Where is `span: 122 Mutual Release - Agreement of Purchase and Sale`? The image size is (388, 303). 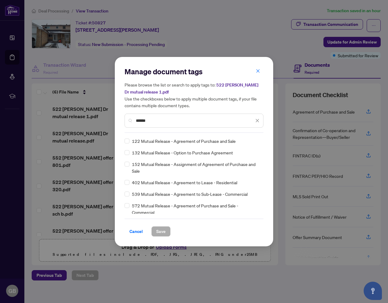
span: 122 Mutual Release - Agreement of Purchase and Sale is located at coordinates (184, 141).